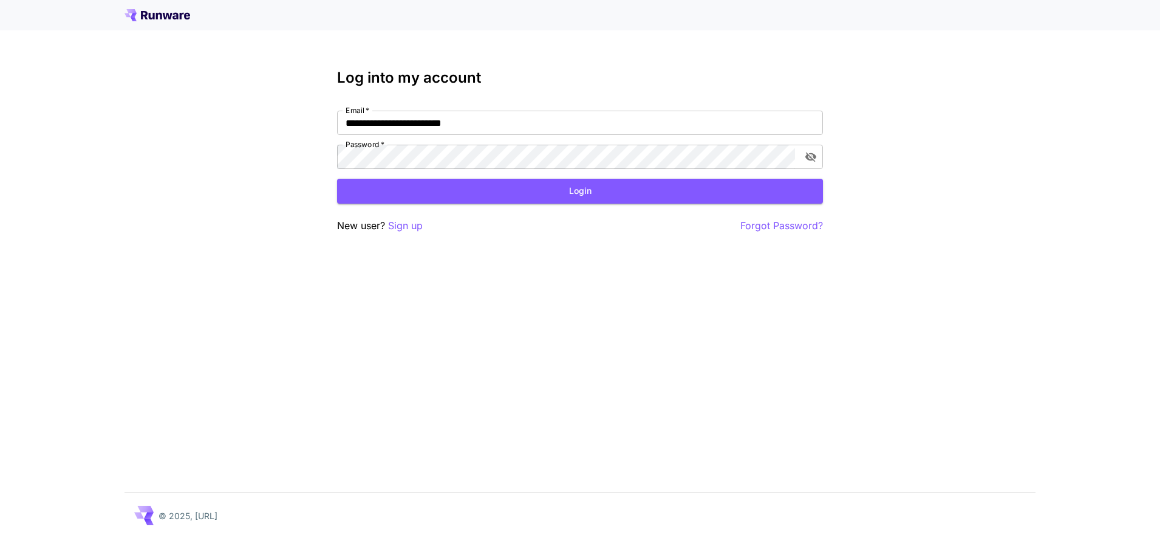 This screenshot has width=1160, height=538. What do you see at coordinates (405, 225) in the screenshot?
I see `p: Sign up` at bounding box center [405, 225].